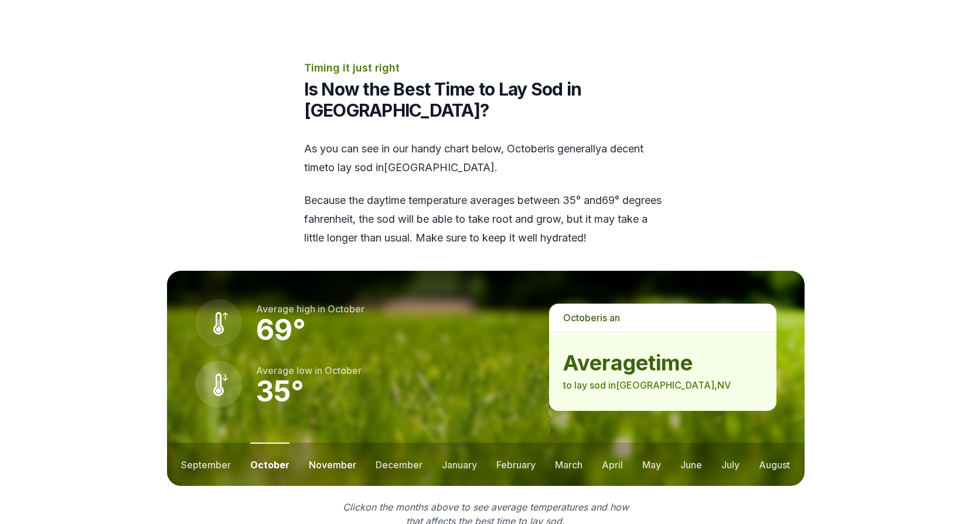  I want to click on p: Average low in, so click(309, 370).